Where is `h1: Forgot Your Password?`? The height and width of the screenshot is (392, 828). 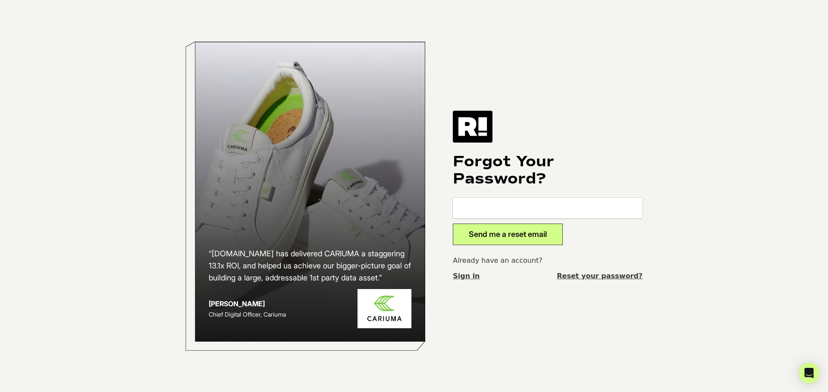 h1: Forgot Your Password? is located at coordinates (547, 170).